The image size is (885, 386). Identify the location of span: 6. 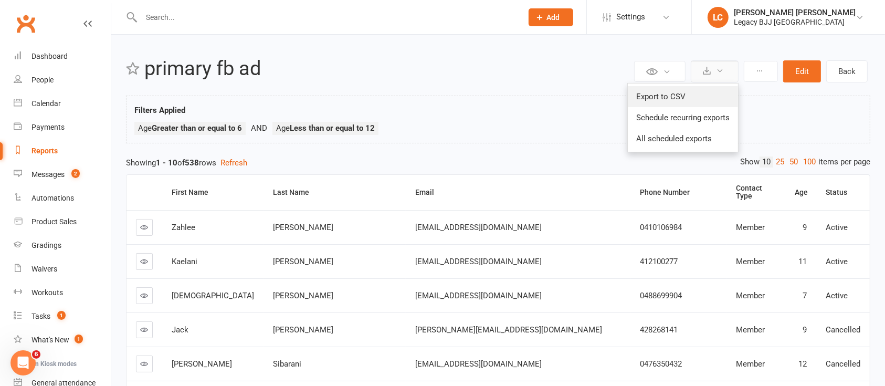
(36, 354).